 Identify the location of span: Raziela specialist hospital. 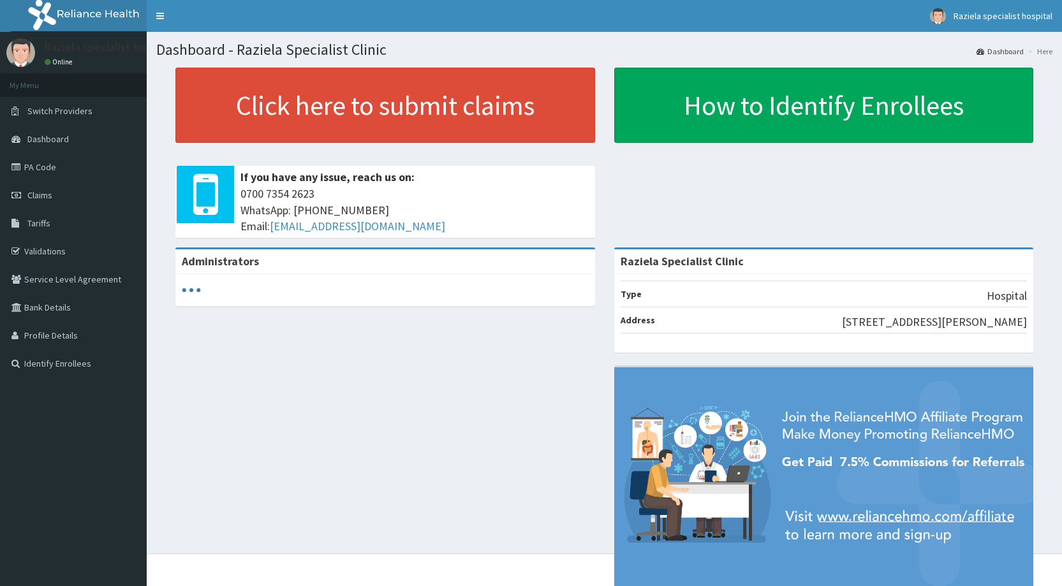
(1003, 16).